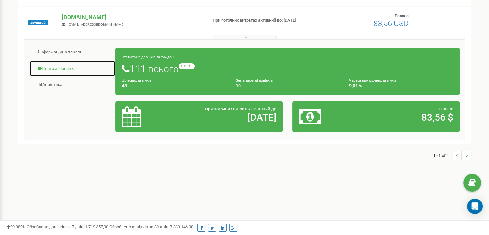 This screenshot has height=235, width=489. Describe the element at coordinates (151, 226) in the screenshot. I see `span: Оброблено дзвінків за 30 днів :` at that location.